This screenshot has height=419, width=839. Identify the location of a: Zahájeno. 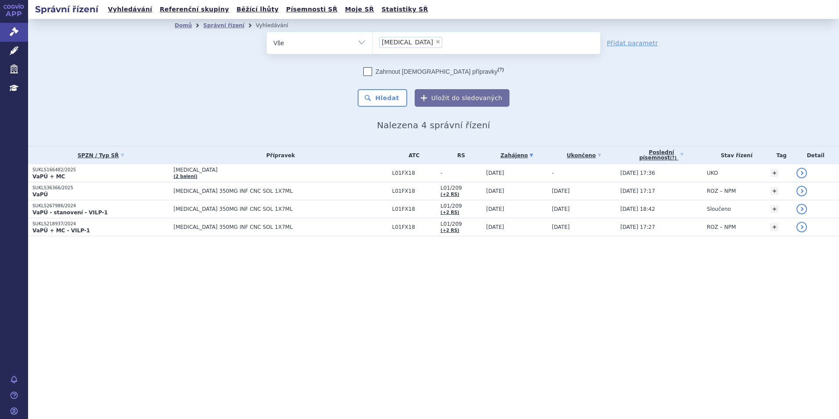
(517, 155).